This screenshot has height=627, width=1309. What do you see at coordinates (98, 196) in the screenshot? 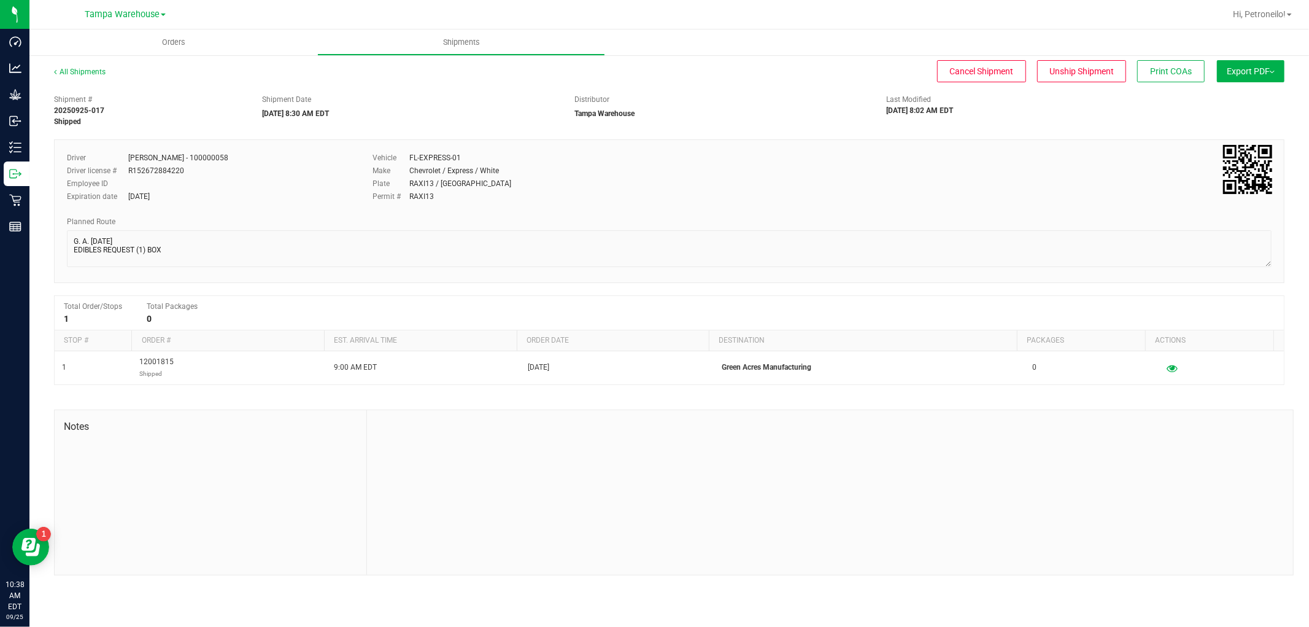
I see `label: Expiration date` at bounding box center [98, 196].